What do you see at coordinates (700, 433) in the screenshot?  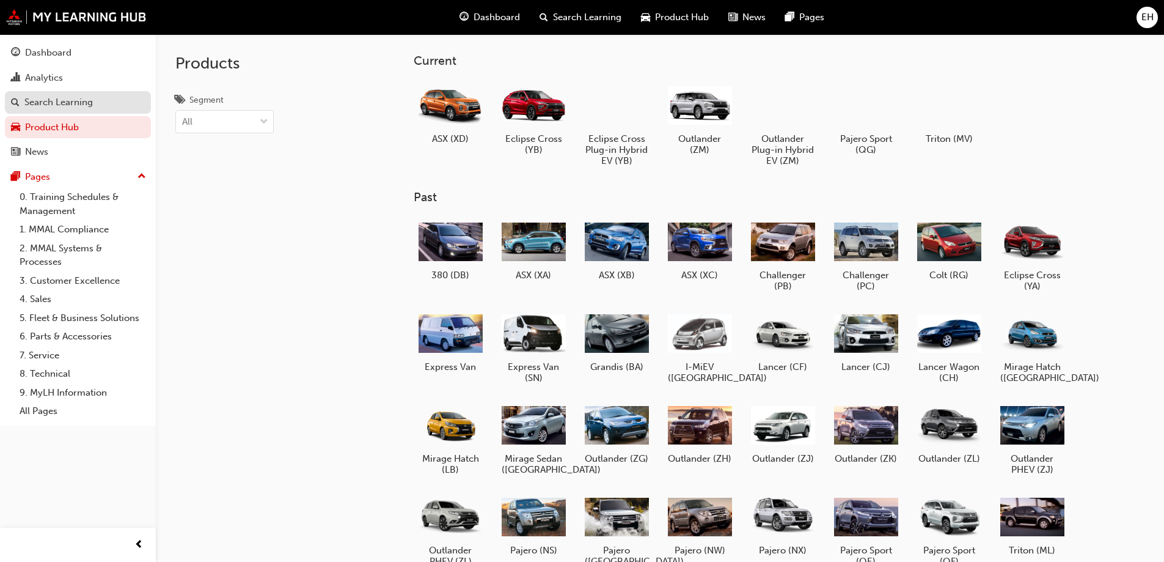 I see `a: Outlander (ZH)` at bounding box center [700, 433].